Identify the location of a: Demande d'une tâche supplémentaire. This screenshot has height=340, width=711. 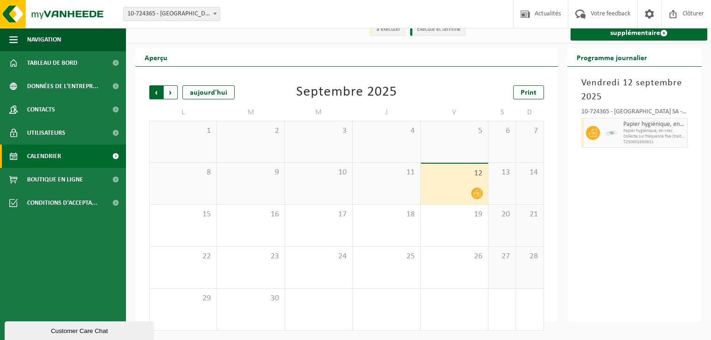
(639, 29).